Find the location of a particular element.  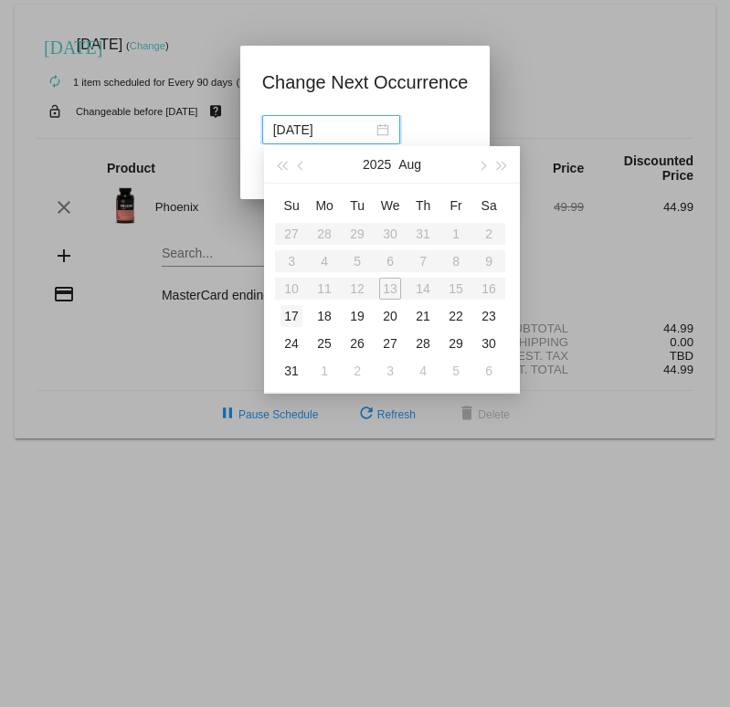

th: Tue is located at coordinates (357, 206).